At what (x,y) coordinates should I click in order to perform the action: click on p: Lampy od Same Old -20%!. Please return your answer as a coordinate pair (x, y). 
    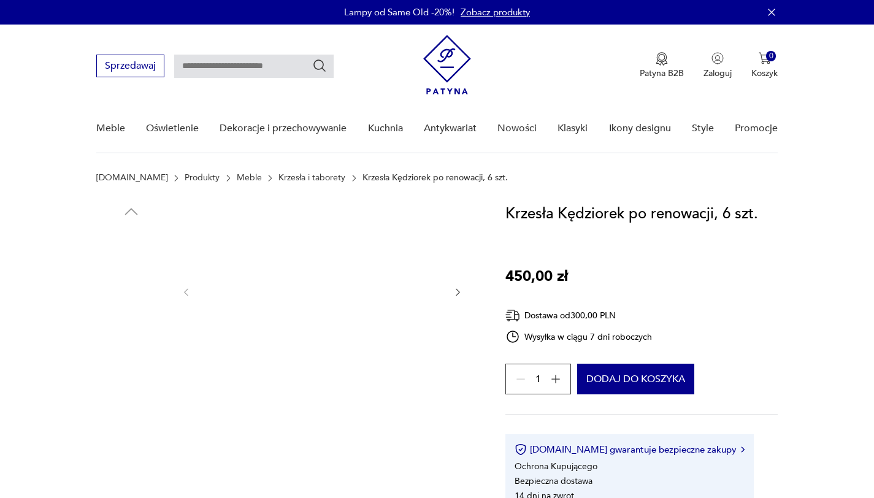
    Looking at the image, I should click on (399, 12).